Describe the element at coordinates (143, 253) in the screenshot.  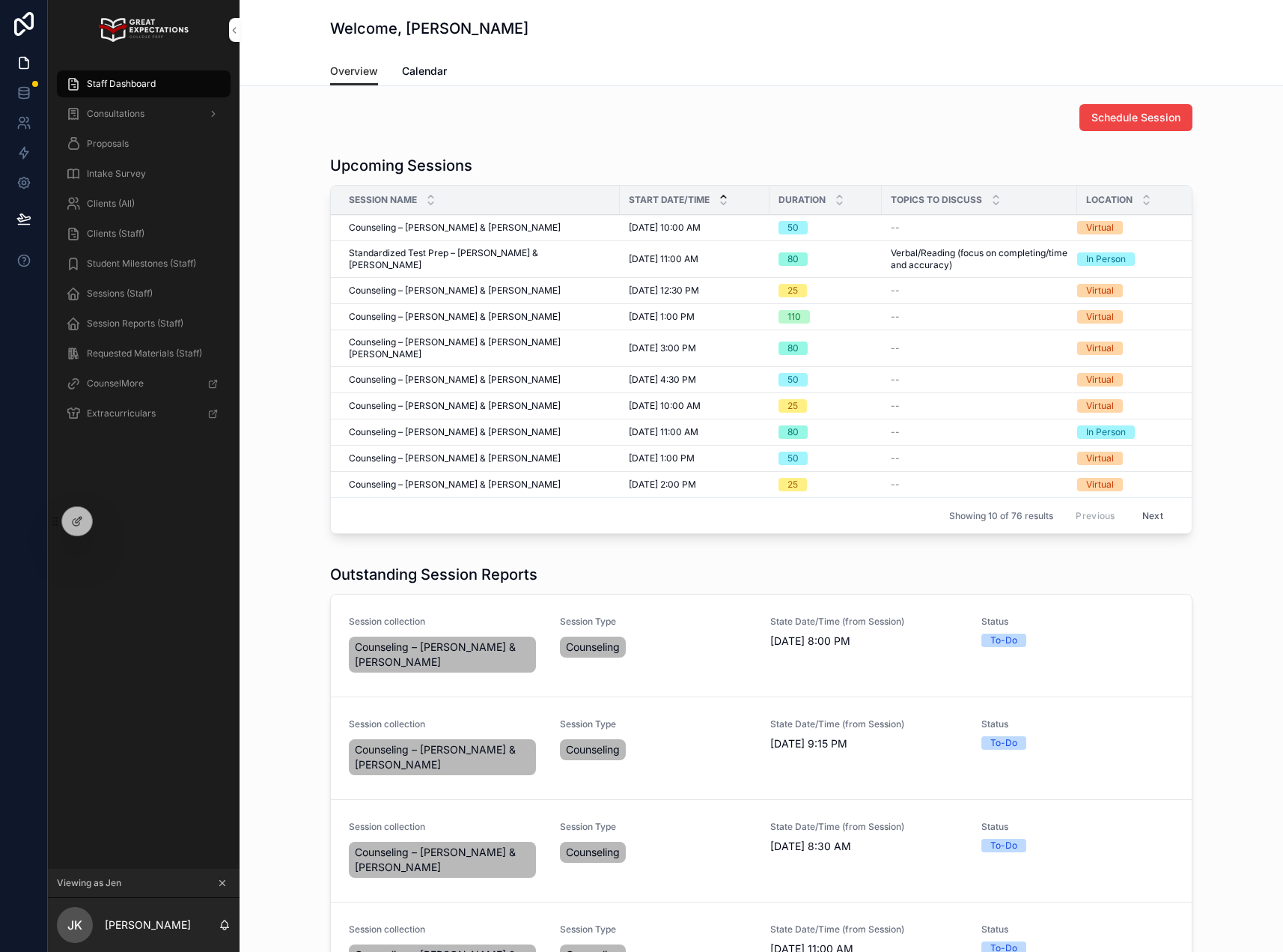
I see `div: scrollable content` at that location.